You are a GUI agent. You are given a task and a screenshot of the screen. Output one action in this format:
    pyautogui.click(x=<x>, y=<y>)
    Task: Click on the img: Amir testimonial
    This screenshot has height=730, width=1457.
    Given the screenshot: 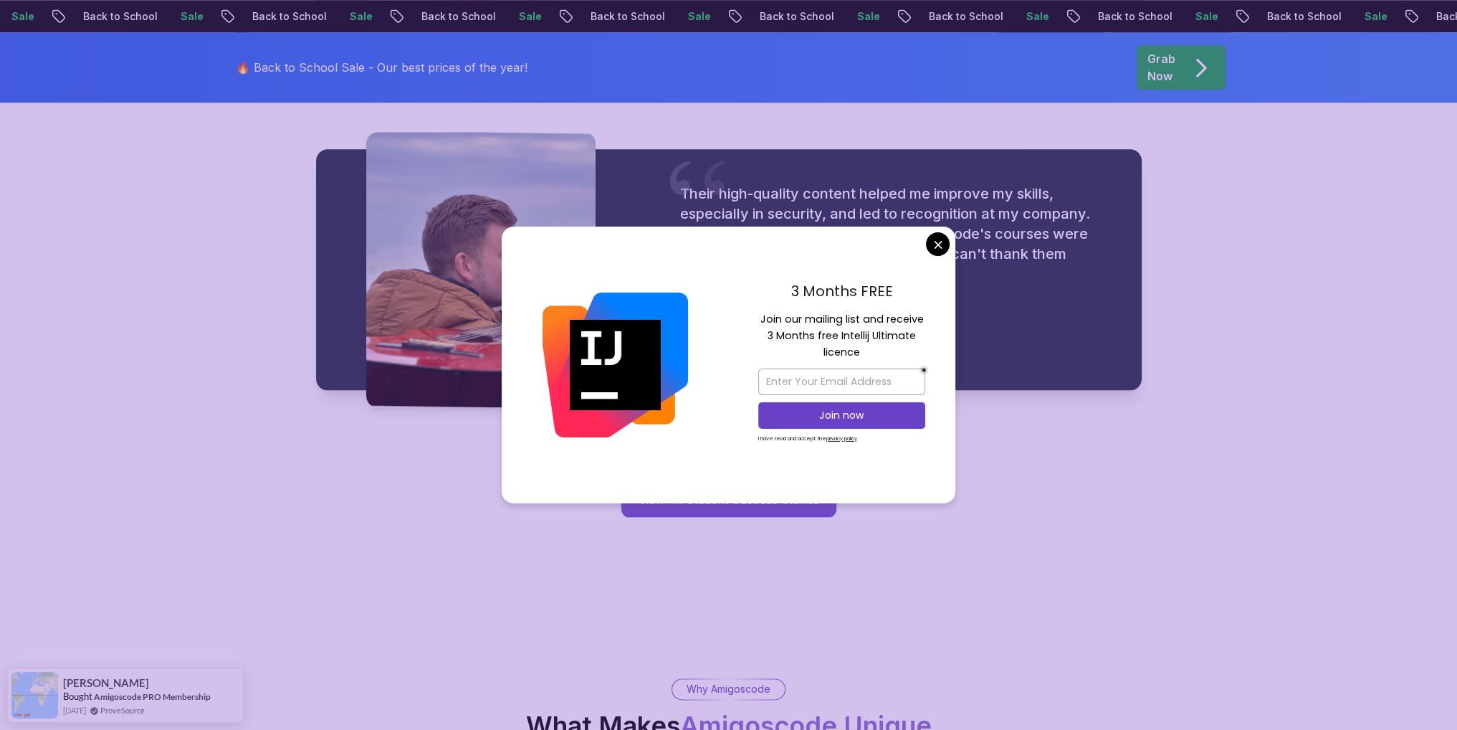 What is the action you would take?
    pyautogui.click(x=481, y=270)
    